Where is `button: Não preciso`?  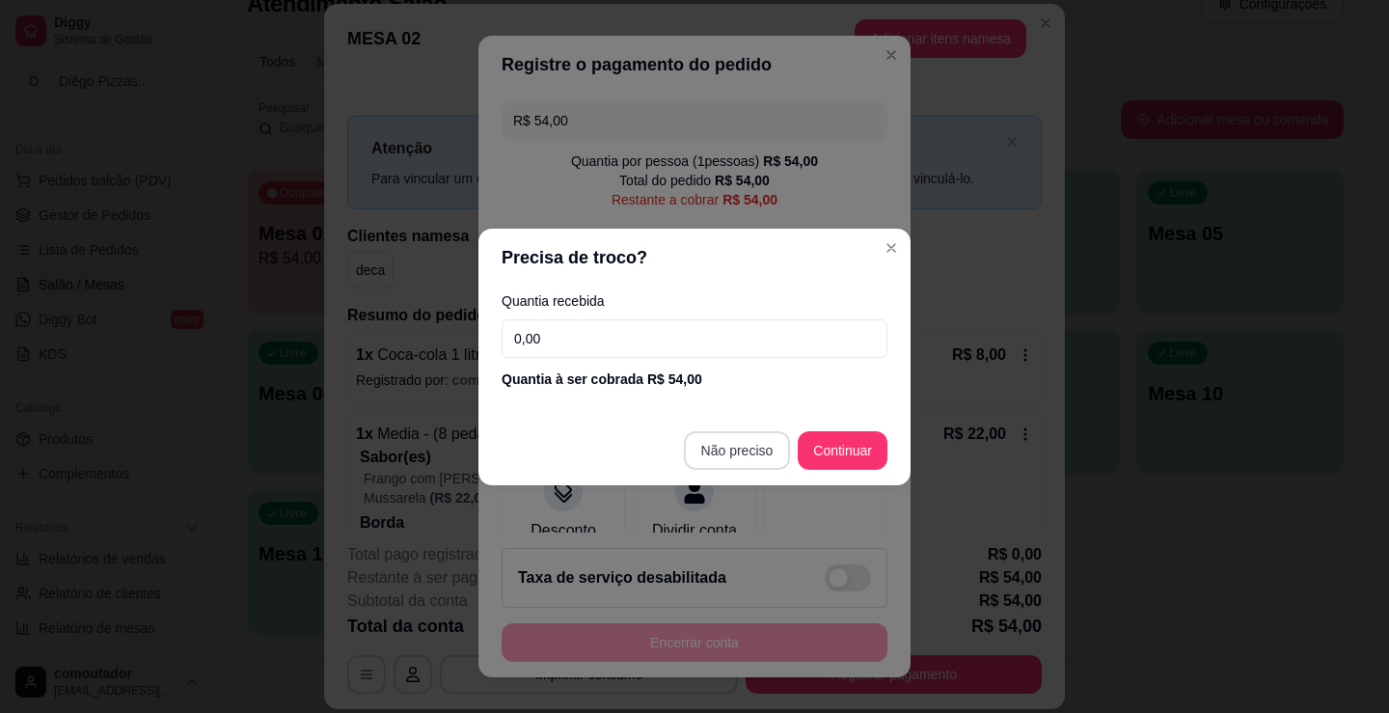
button: Não preciso is located at coordinates (737, 450).